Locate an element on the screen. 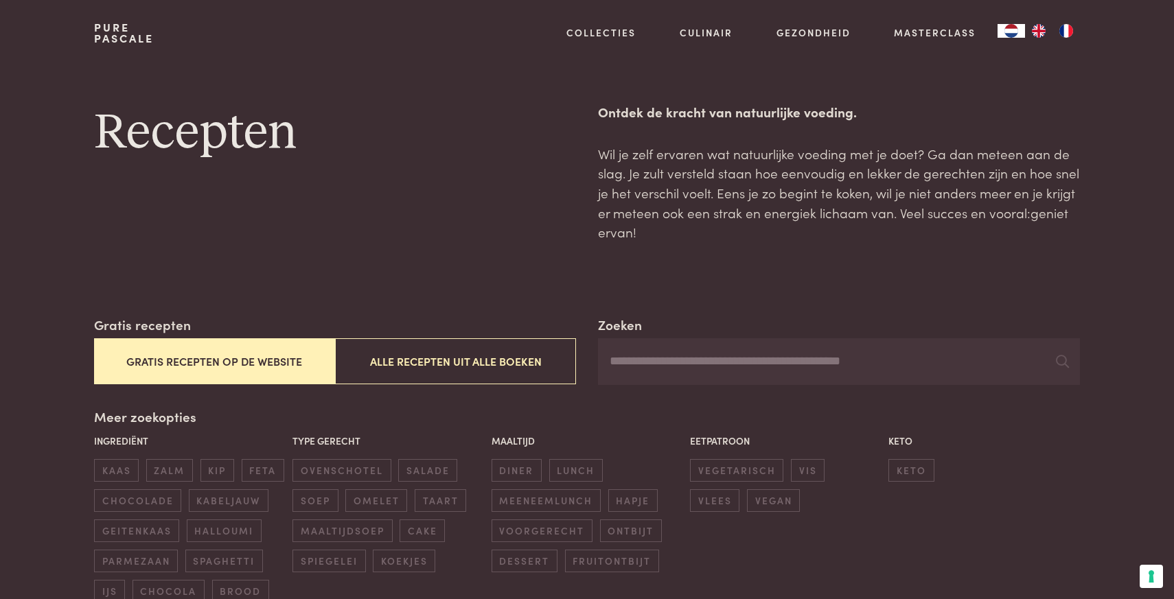 Image resolution: width=1174 pixels, height=599 pixels. span: ontbijt is located at coordinates (631, 531).